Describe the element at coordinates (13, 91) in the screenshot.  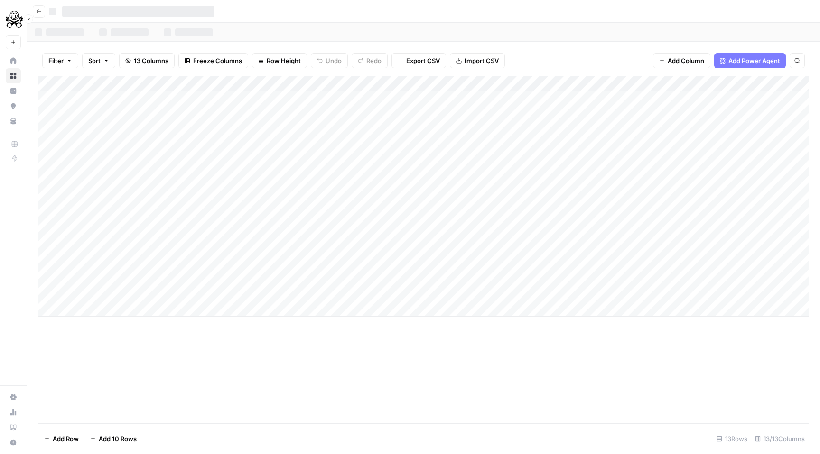
I see `a: Insights` at that location.